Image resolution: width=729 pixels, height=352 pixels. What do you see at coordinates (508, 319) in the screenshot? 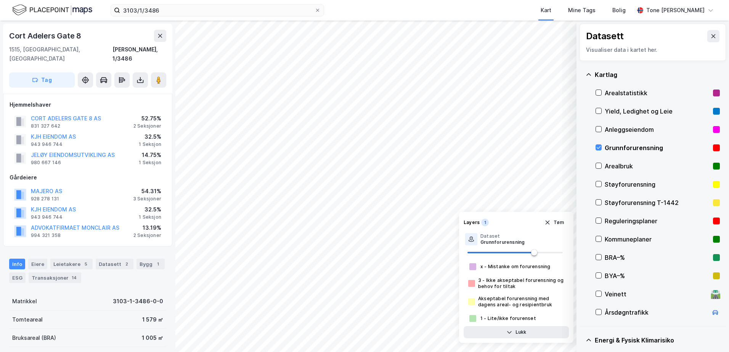
I see `div: 1 - Lite/ikke forurenset` at bounding box center [508, 319].